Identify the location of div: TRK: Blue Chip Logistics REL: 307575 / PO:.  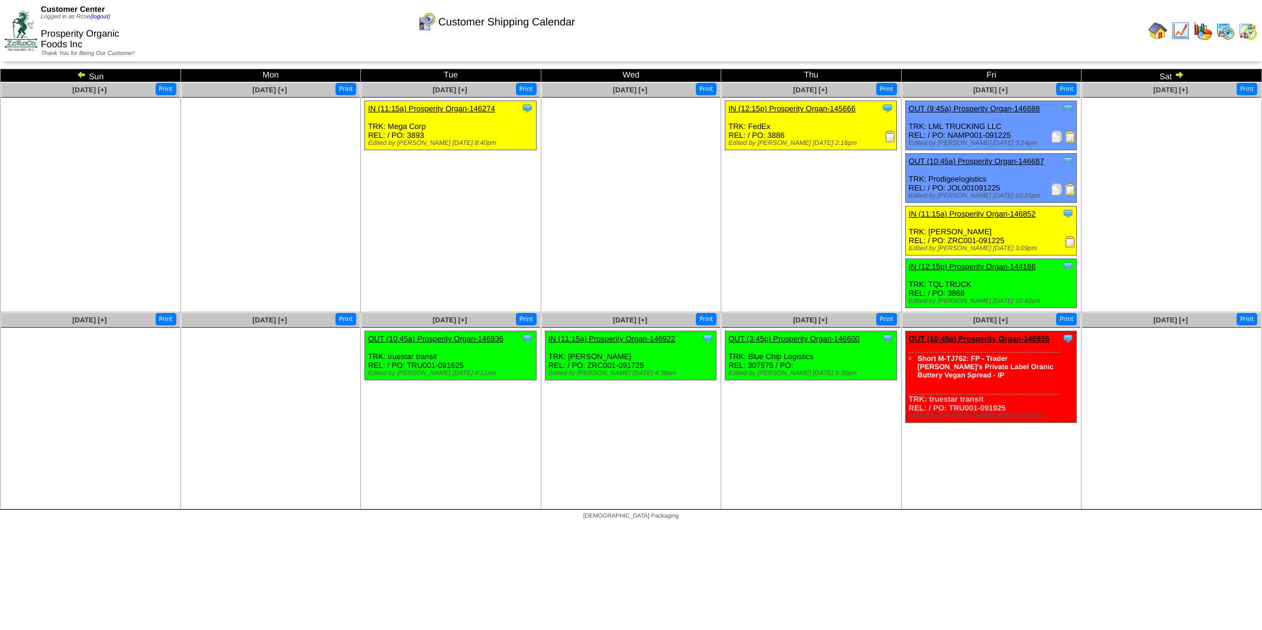
(811, 355).